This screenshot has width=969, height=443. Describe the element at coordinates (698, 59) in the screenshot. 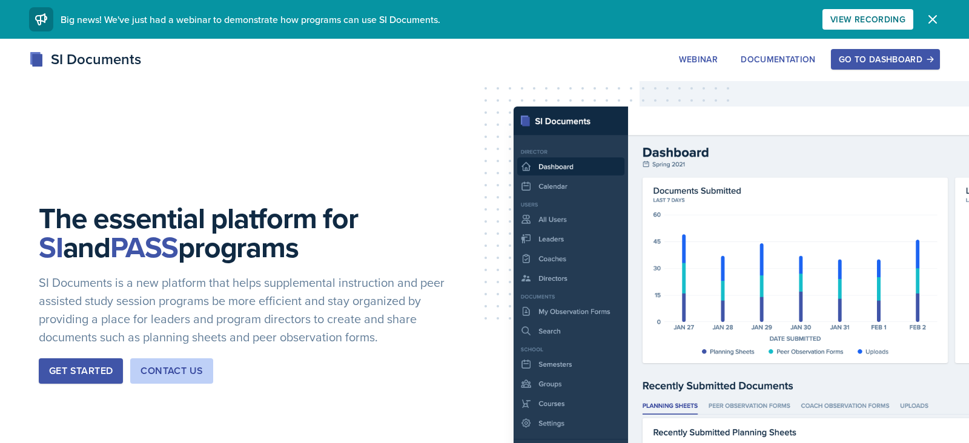

I see `div: Webinar` at that location.